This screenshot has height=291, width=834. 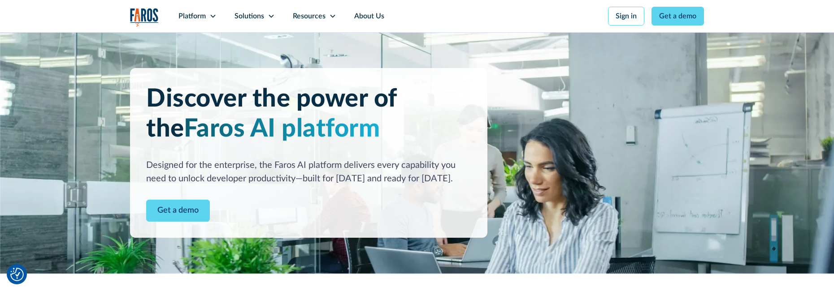 What do you see at coordinates (178, 211) in the screenshot?
I see `a: Contact Modal` at bounding box center [178, 211].